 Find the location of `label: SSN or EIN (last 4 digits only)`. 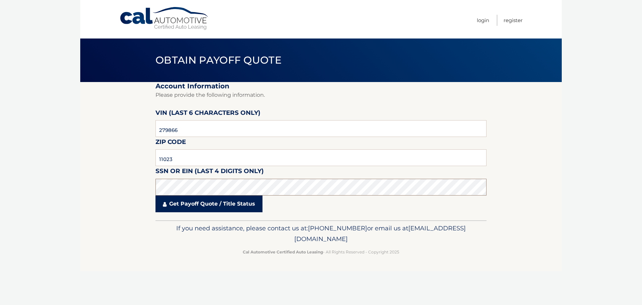

label: SSN or EIN (last 4 digits only) is located at coordinates (210, 172).